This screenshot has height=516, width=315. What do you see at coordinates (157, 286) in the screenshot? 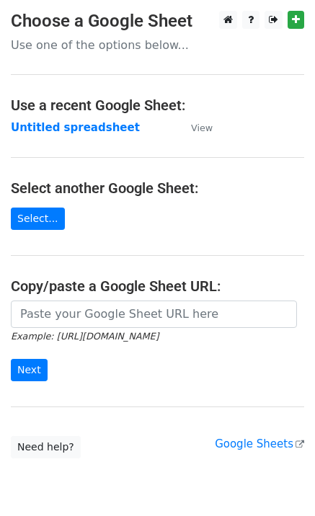
I see `h4: Copy/paste a Google Sheet URL:` at bounding box center [157, 286].